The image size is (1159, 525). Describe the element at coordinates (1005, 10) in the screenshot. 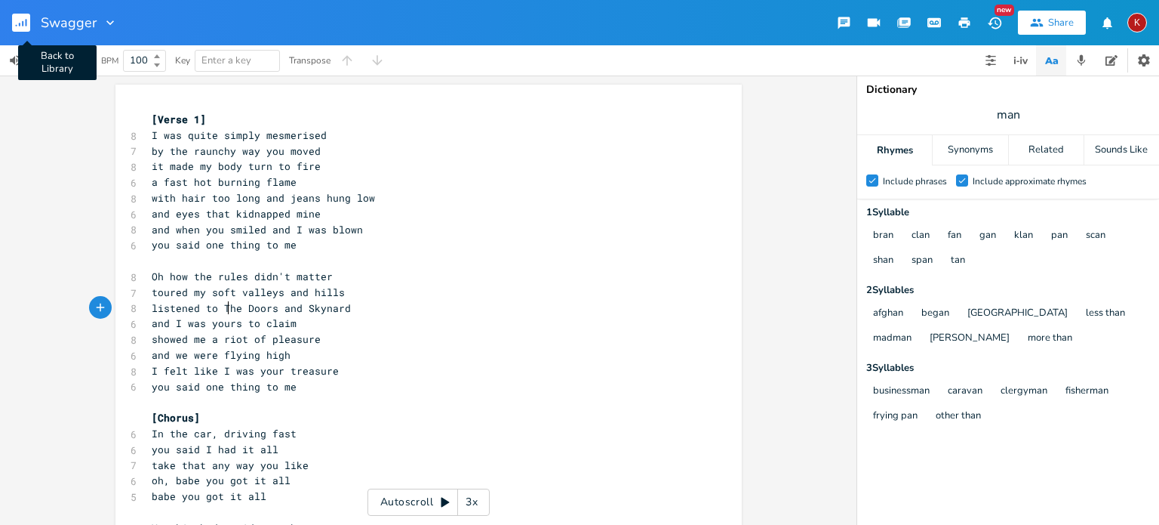

I see `div: New` at that location.